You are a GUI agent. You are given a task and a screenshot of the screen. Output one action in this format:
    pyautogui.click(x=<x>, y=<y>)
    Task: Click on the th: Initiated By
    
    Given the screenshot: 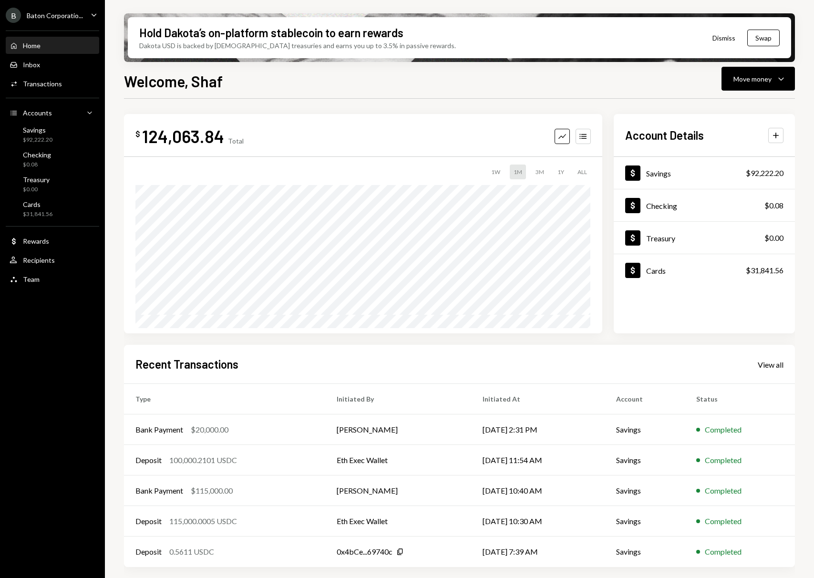 What is the action you would take?
    pyautogui.click(x=398, y=399)
    